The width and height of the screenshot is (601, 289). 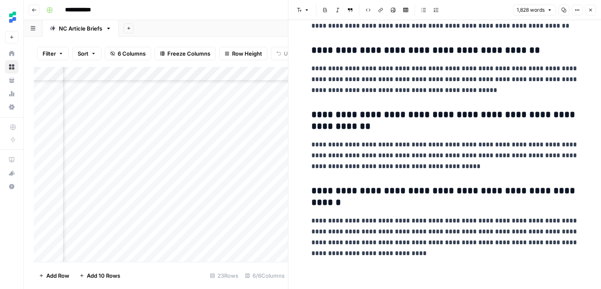 I want to click on button: Filter, so click(x=53, y=53).